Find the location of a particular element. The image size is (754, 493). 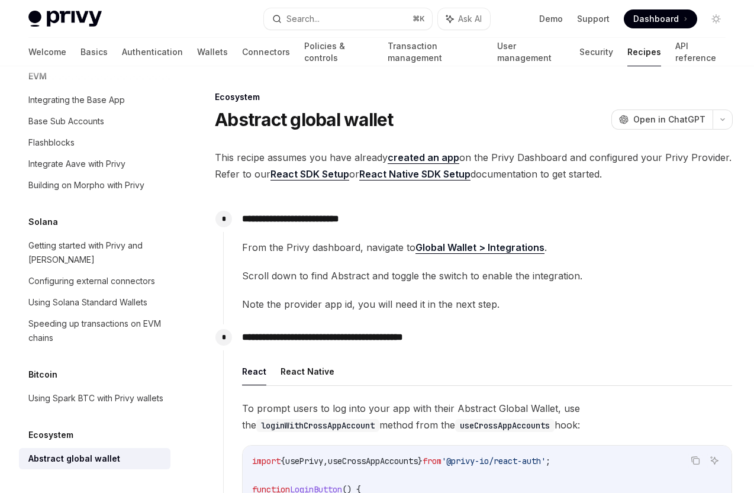

a: Basics is located at coordinates (94, 52).